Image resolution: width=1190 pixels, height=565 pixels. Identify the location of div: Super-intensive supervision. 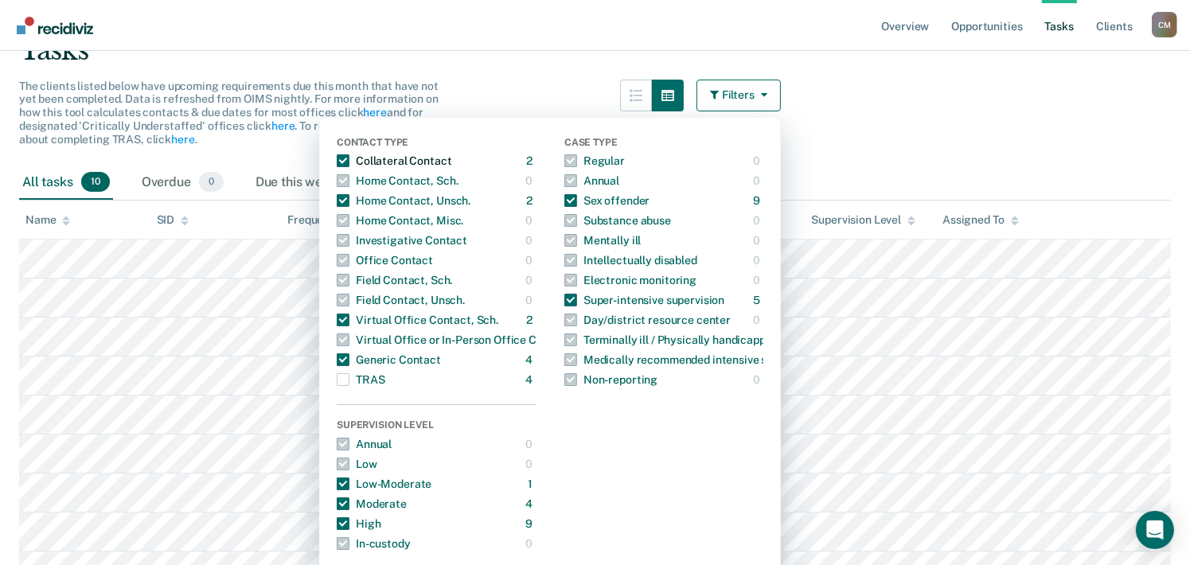
(644, 300).